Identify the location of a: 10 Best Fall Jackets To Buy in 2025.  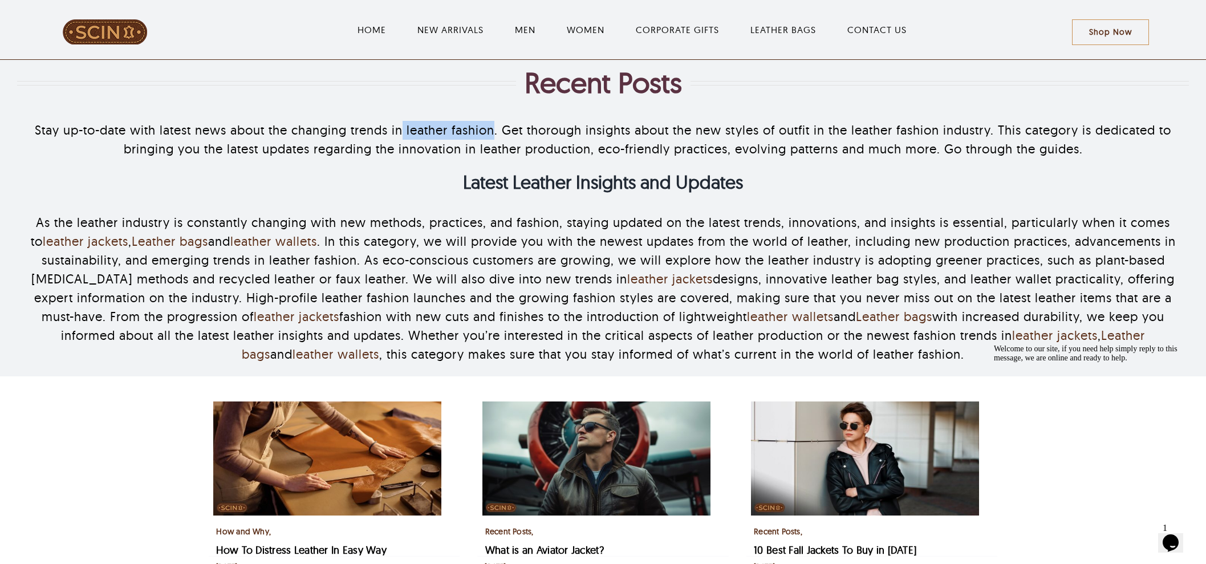
(865, 408).